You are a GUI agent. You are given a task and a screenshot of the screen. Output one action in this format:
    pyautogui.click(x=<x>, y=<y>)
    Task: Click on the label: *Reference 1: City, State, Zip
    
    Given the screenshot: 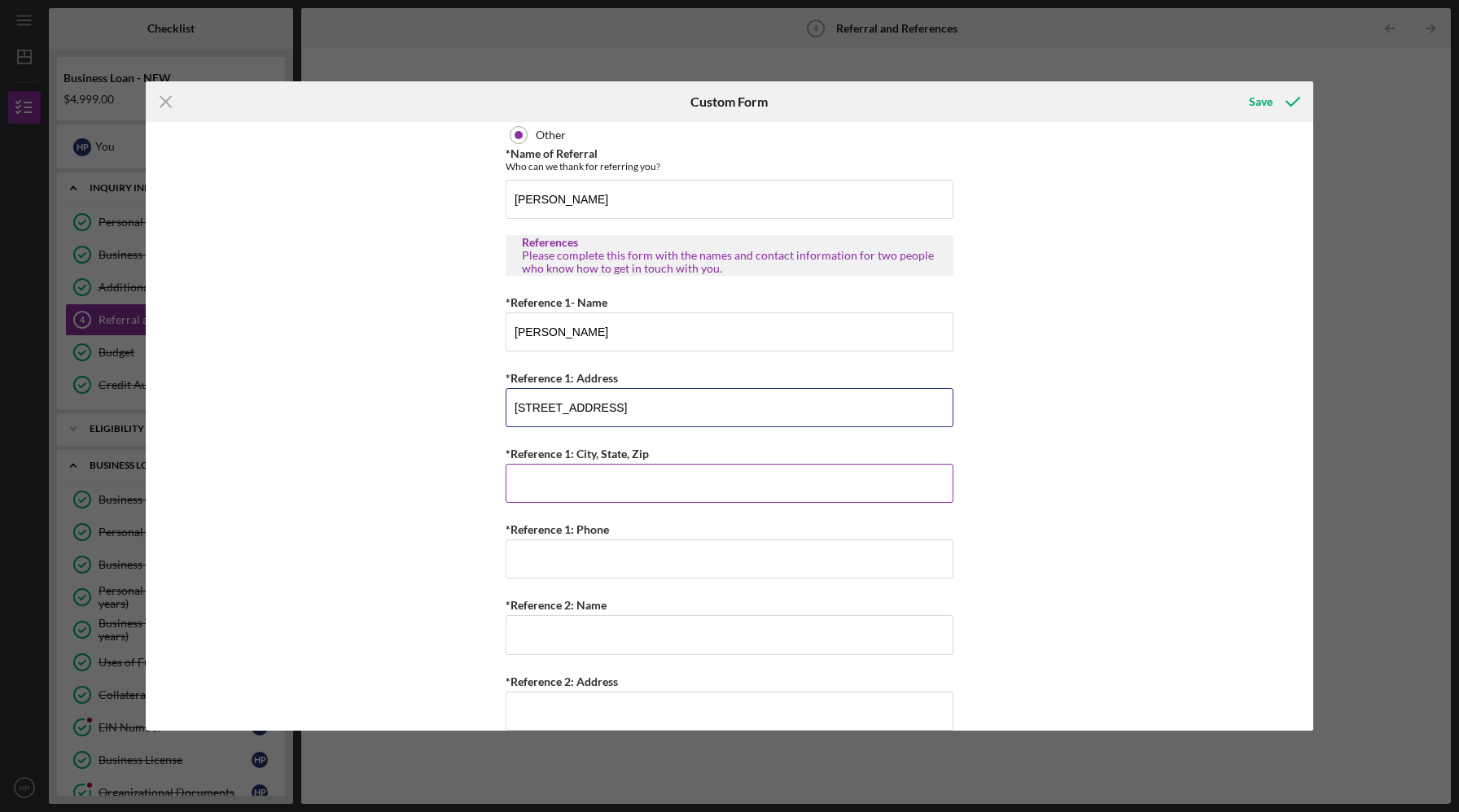 What is the action you would take?
    pyautogui.click(x=577, y=454)
    